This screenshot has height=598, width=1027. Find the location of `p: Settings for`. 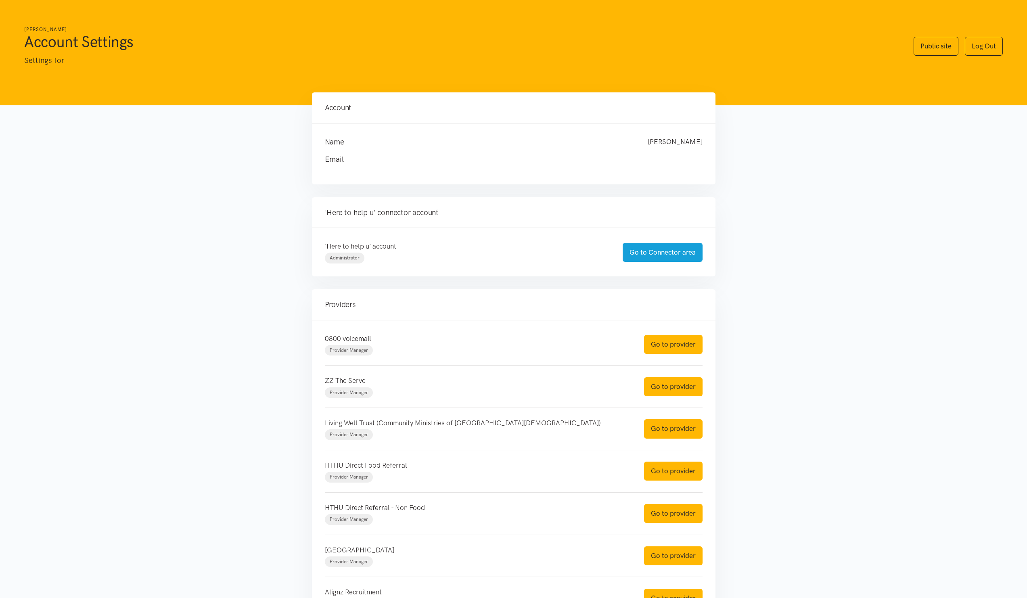

p: Settings for is located at coordinates (461, 61).